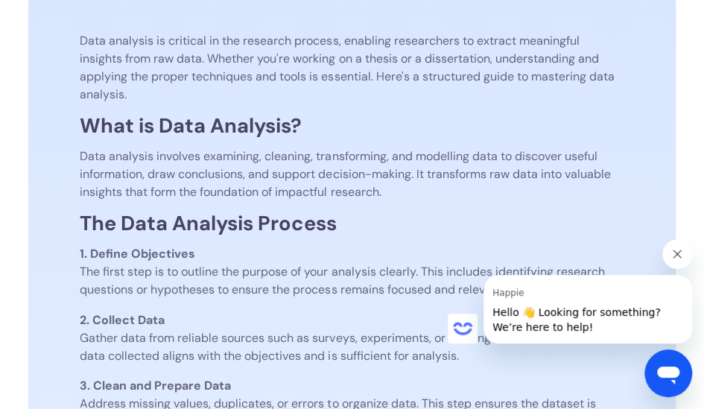  Describe the element at coordinates (93, 45) in the screenshot. I see `span: Hello 👋 Looking for something? We’re here to help!` at that location.